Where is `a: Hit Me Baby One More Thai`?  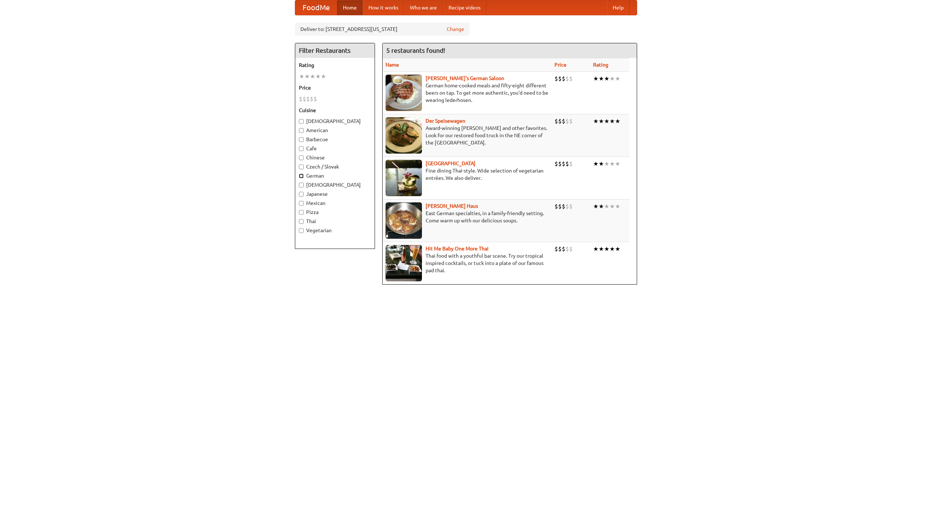
a: Hit Me Baby One More Thai is located at coordinates (457, 249).